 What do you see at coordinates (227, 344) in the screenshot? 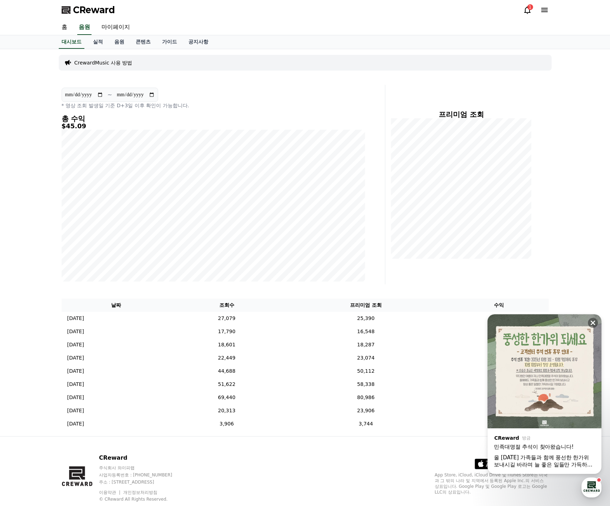
I see `td: 18,601` at bounding box center [227, 344].